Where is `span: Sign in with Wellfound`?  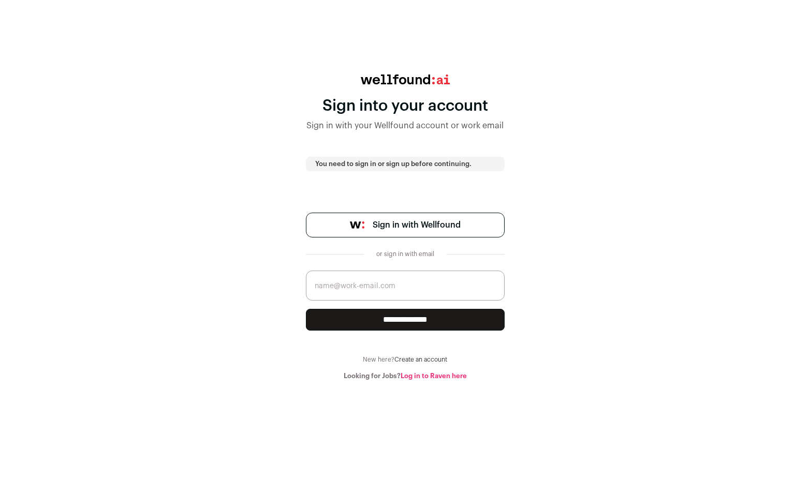 span: Sign in with Wellfound is located at coordinates (417, 225).